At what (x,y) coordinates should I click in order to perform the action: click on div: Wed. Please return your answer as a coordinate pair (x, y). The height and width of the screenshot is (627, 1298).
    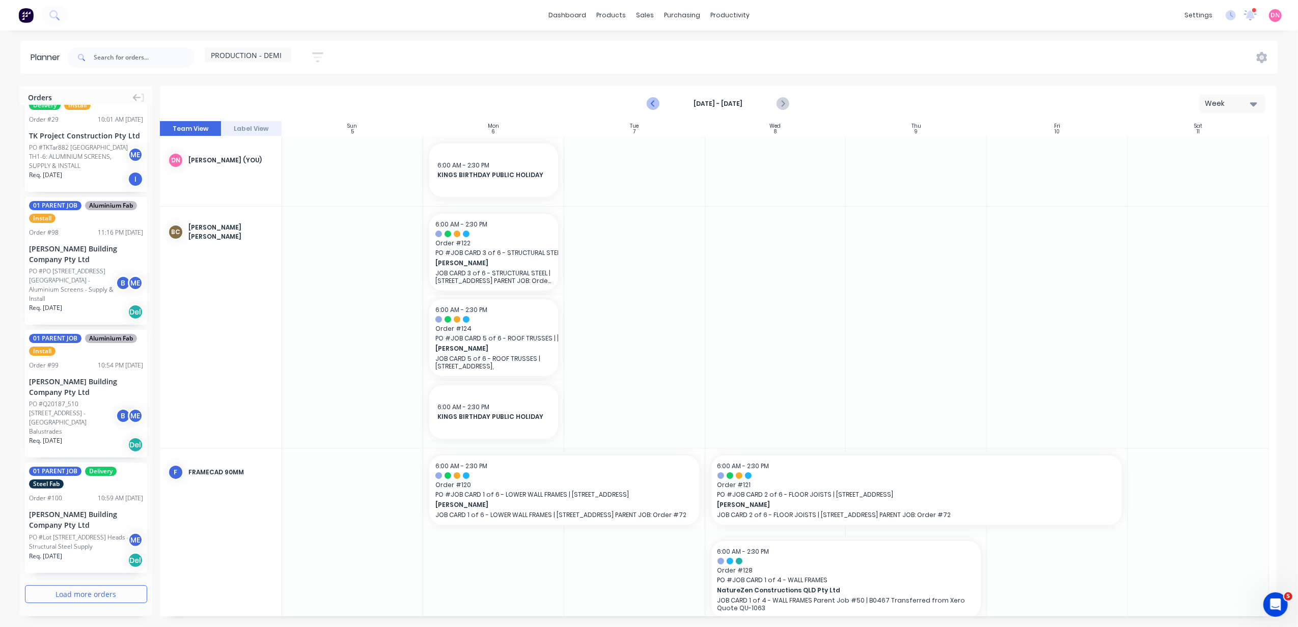
    Looking at the image, I should click on (776, 126).